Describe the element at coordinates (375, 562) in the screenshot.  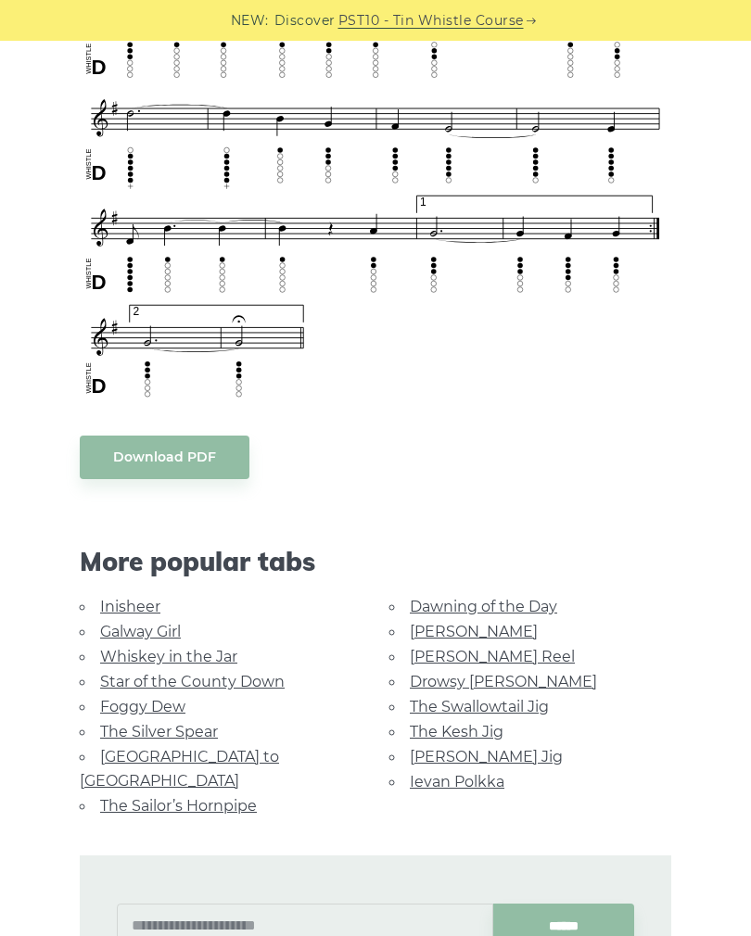
I see `span: More popular tabs` at that location.